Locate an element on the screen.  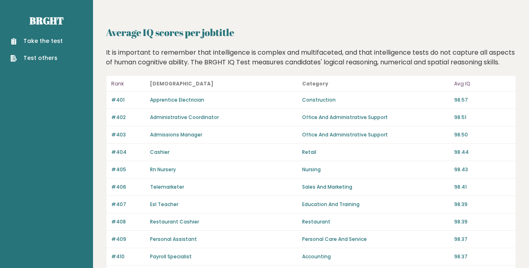
b: Category is located at coordinates (315, 83).